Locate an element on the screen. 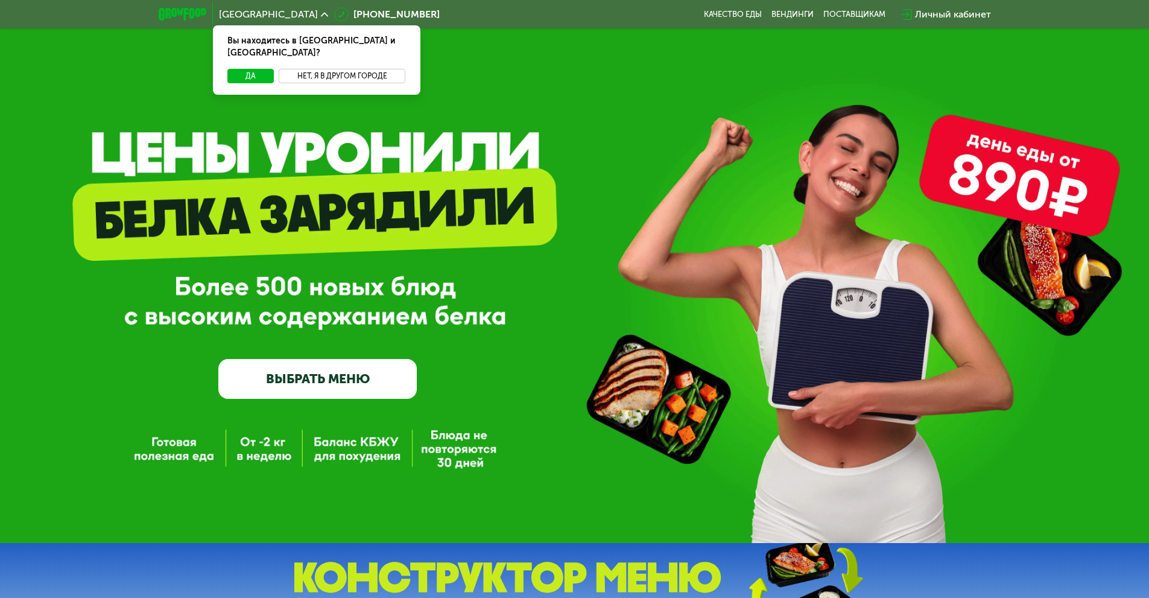 The width and height of the screenshot is (1149, 598). a: Вендинги is located at coordinates (792, 14).